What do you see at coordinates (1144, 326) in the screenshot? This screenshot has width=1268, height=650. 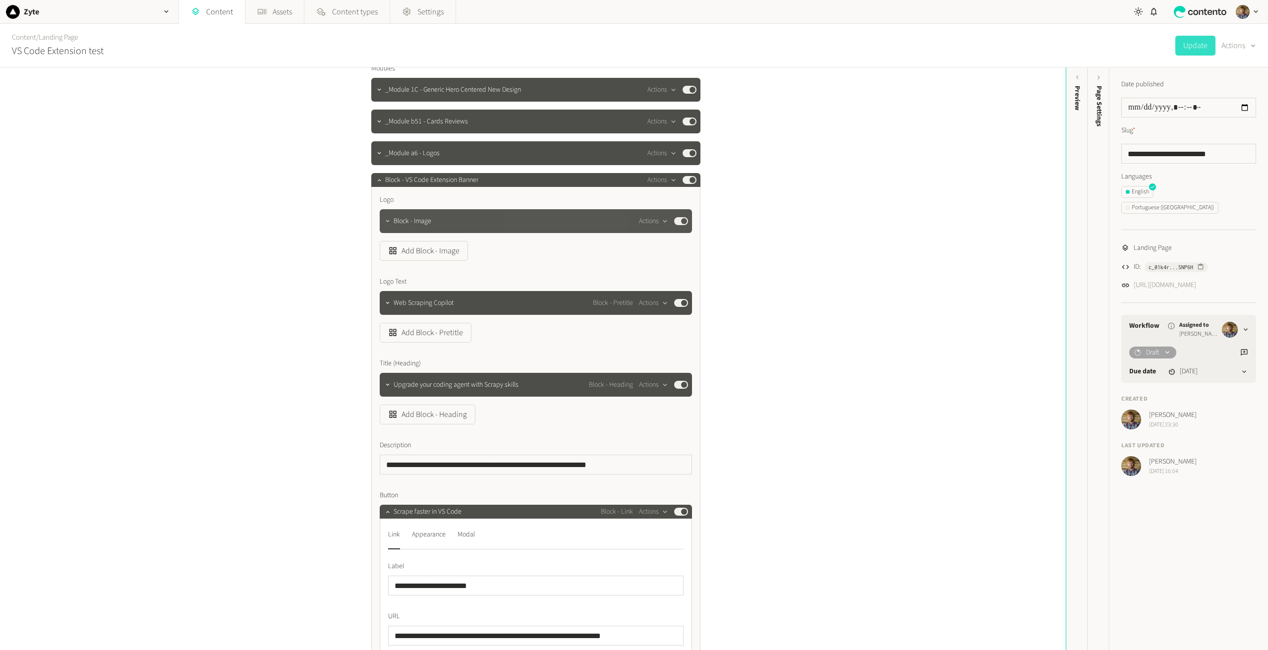 I see `a: Workflow` at bounding box center [1144, 326].